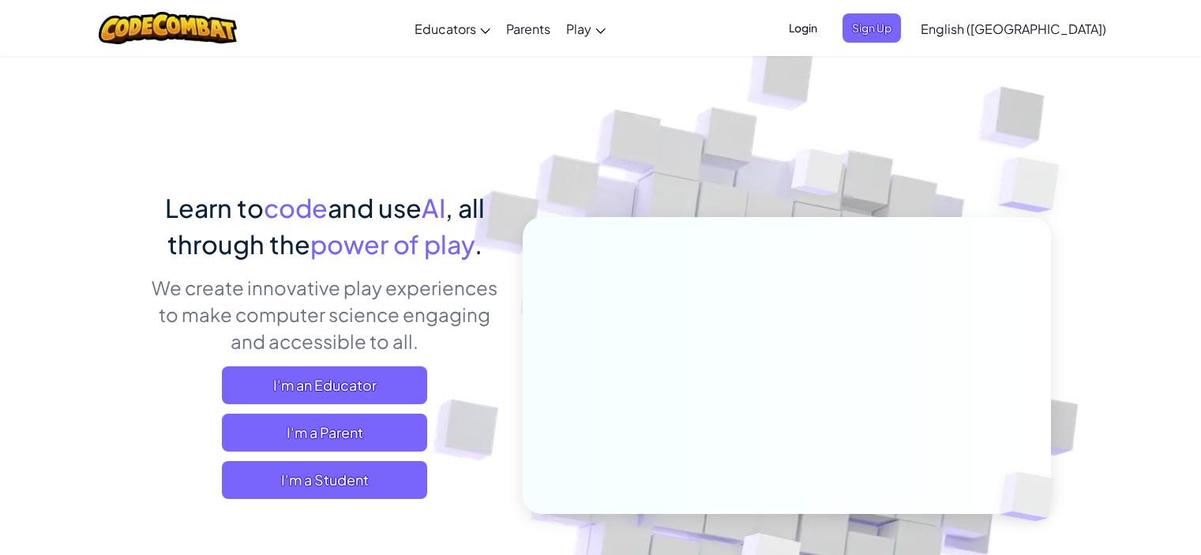 Image resolution: width=1201 pixels, height=555 pixels. Describe the element at coordinates (445, 28) in the screenshot. I see `span: Educators` at that location.